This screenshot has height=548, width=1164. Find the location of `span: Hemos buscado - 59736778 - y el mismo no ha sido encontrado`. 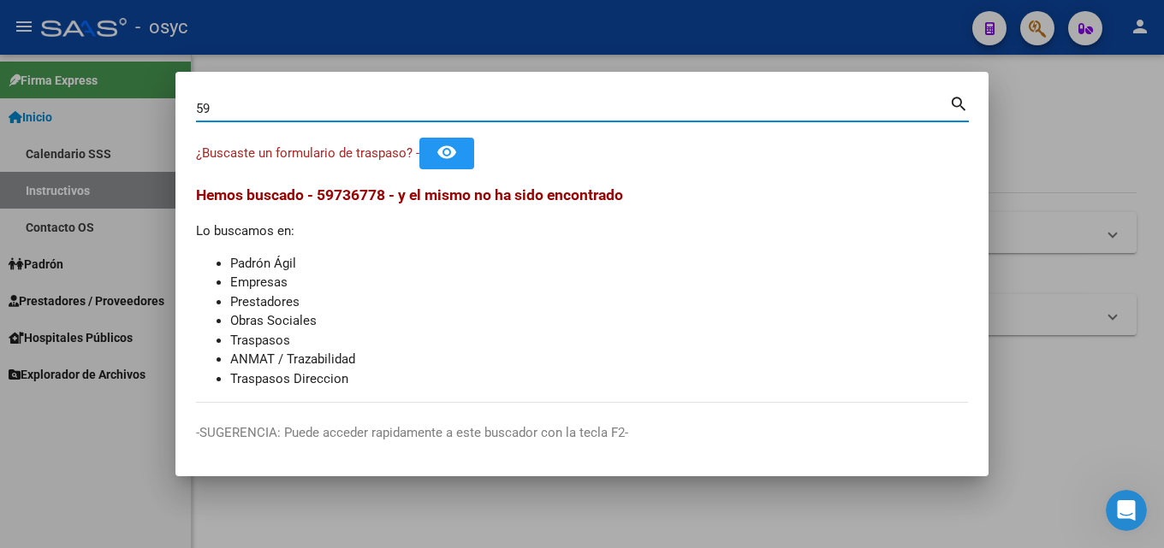

span: Hemos buscado - 59736778 - y el mismo no ha sido encontrado is located at coordinates (409, 195).